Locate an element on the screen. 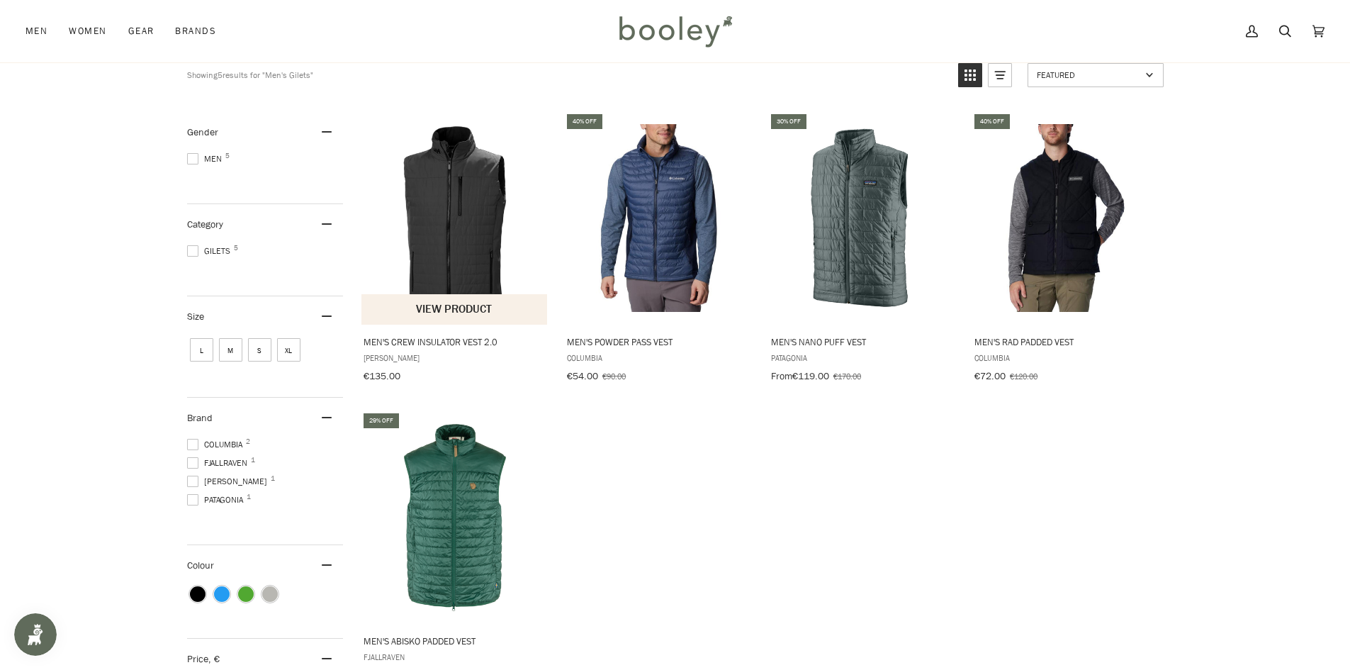 The height and width of the screenshot is (670, 1350). span: Size: M is located at coordinates (230, 349).